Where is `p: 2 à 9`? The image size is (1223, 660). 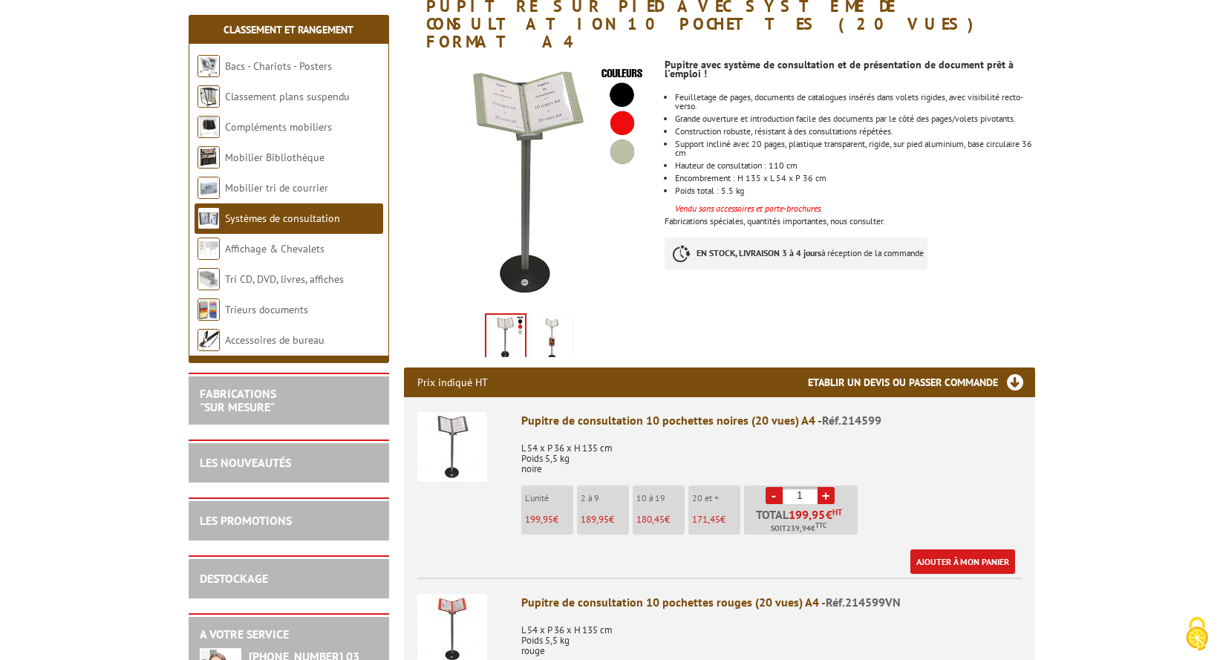
p: 2 à 9 is located at coordinates (604, 498).